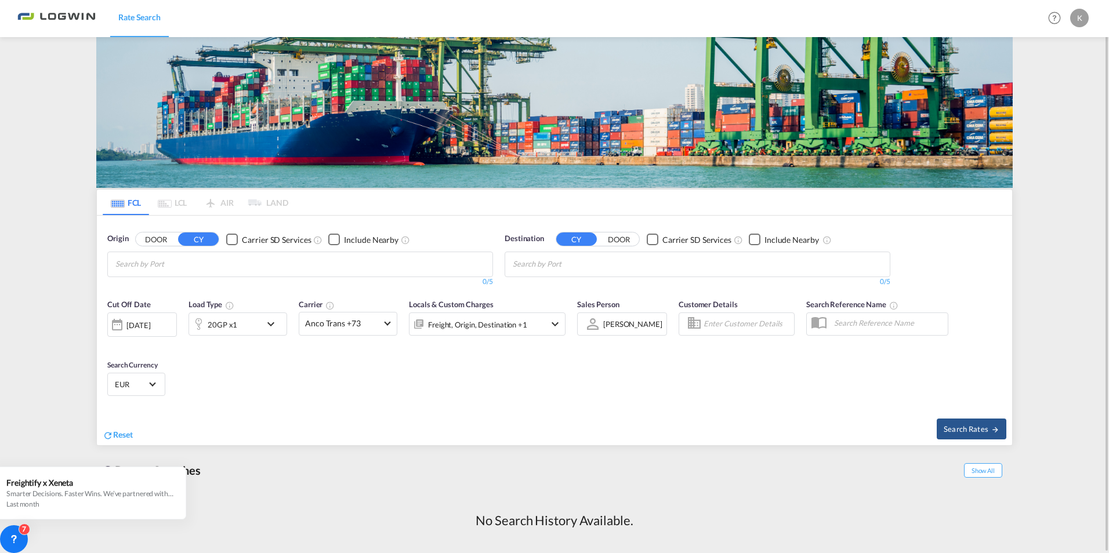  I want to click on div: Help, so click(1057, 19).